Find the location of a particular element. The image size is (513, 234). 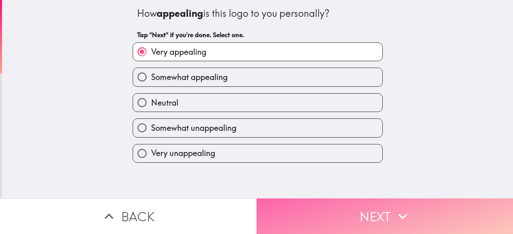

button: Very appealing is located at coordinates (257, 52).